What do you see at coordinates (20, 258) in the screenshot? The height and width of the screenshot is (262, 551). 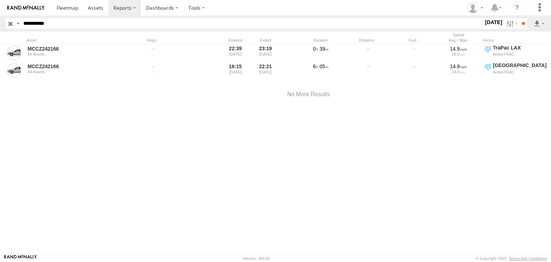 I see `a: Visit our Website` at bounding box center [20, 258].